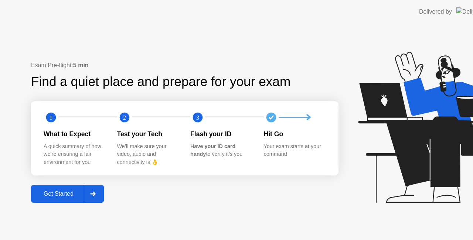 The height and width of the screenshot is (240, 473). What do you see at coordinates (74, 154) in the screenshot?
I see `div: A quick summary of how we’re ensuring a fair environment for you` at bounding box center [74, 154].